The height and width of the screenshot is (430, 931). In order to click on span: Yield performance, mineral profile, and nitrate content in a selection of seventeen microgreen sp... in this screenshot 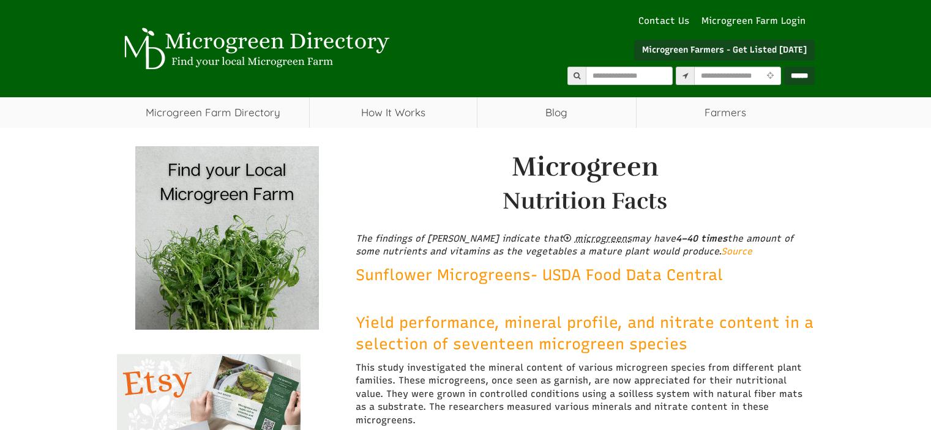, I will do `click(584, 334)`.